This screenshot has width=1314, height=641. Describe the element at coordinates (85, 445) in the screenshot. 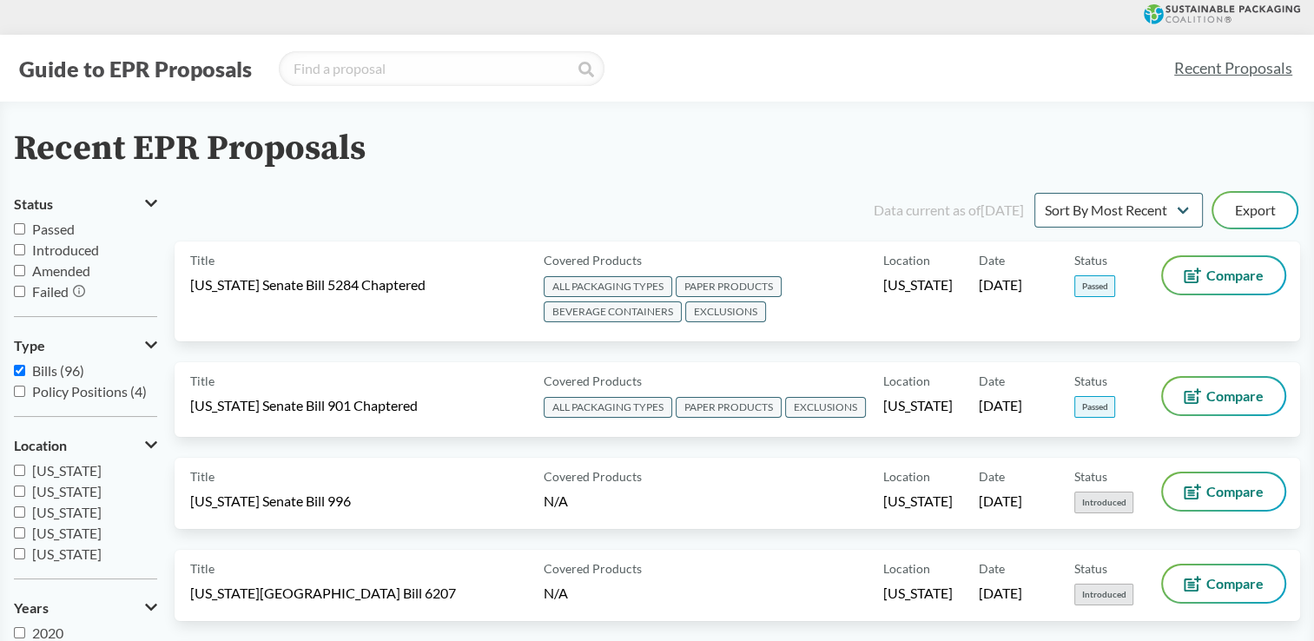

I see `button: Location` at that location.